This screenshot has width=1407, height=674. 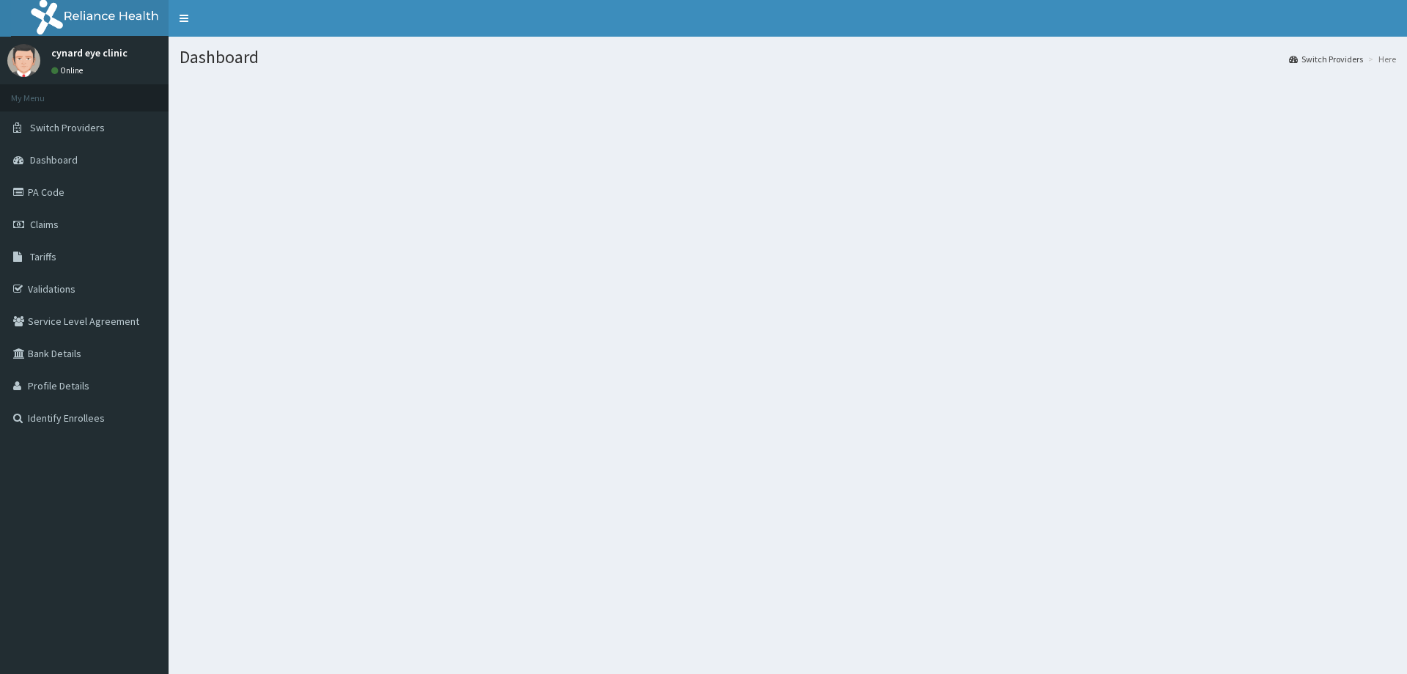 What do you see at coordinates (788, 57) in the screenshot?
I see `h1: Dashboard` at bounding box center [788, 57].